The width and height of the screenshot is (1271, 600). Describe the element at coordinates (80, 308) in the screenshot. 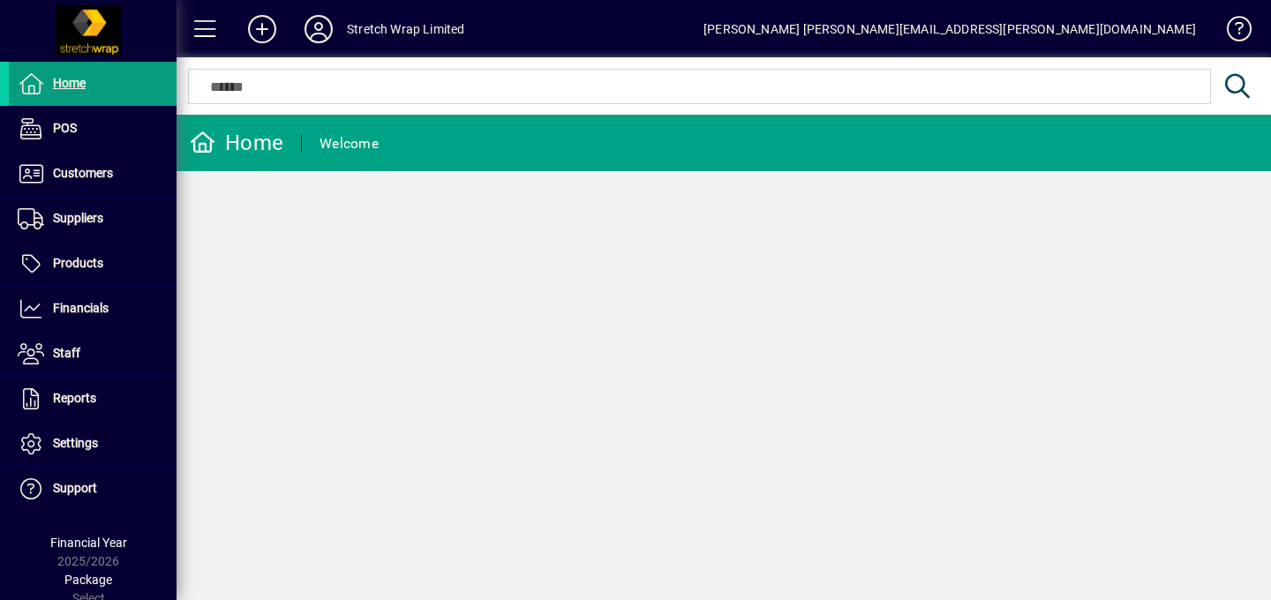

I see `span: Financials` at that location.